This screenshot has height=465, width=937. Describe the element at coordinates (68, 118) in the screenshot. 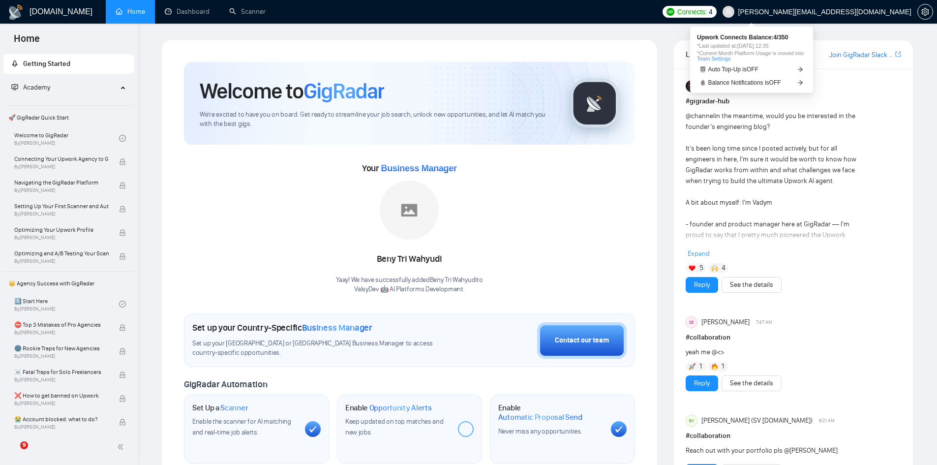

I see `span: 🚀 GigRadar Quick Start` at that location.